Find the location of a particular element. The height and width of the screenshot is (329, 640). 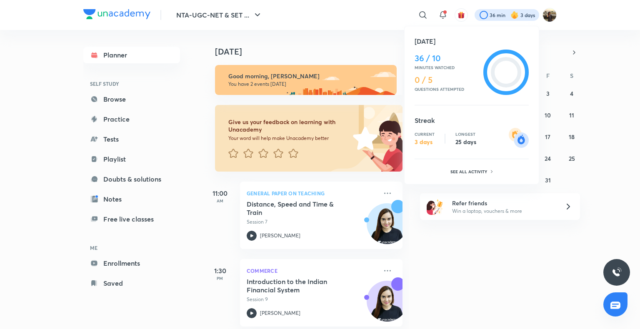

p: Longest is located at coordinates (466, 134).